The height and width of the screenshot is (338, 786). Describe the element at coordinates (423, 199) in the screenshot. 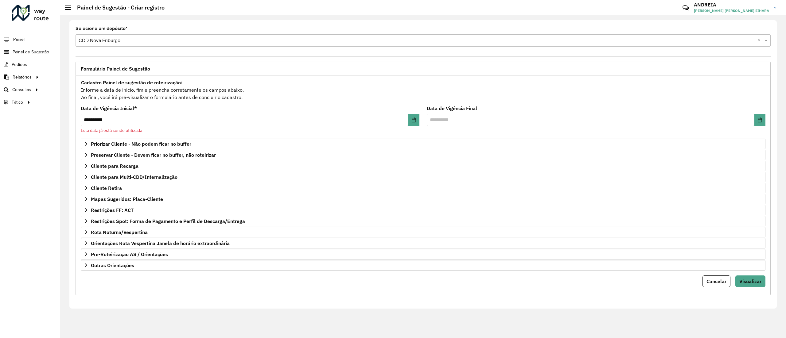

I see `a: Mapas Sugeridos: Placa-Cliente` at that location.